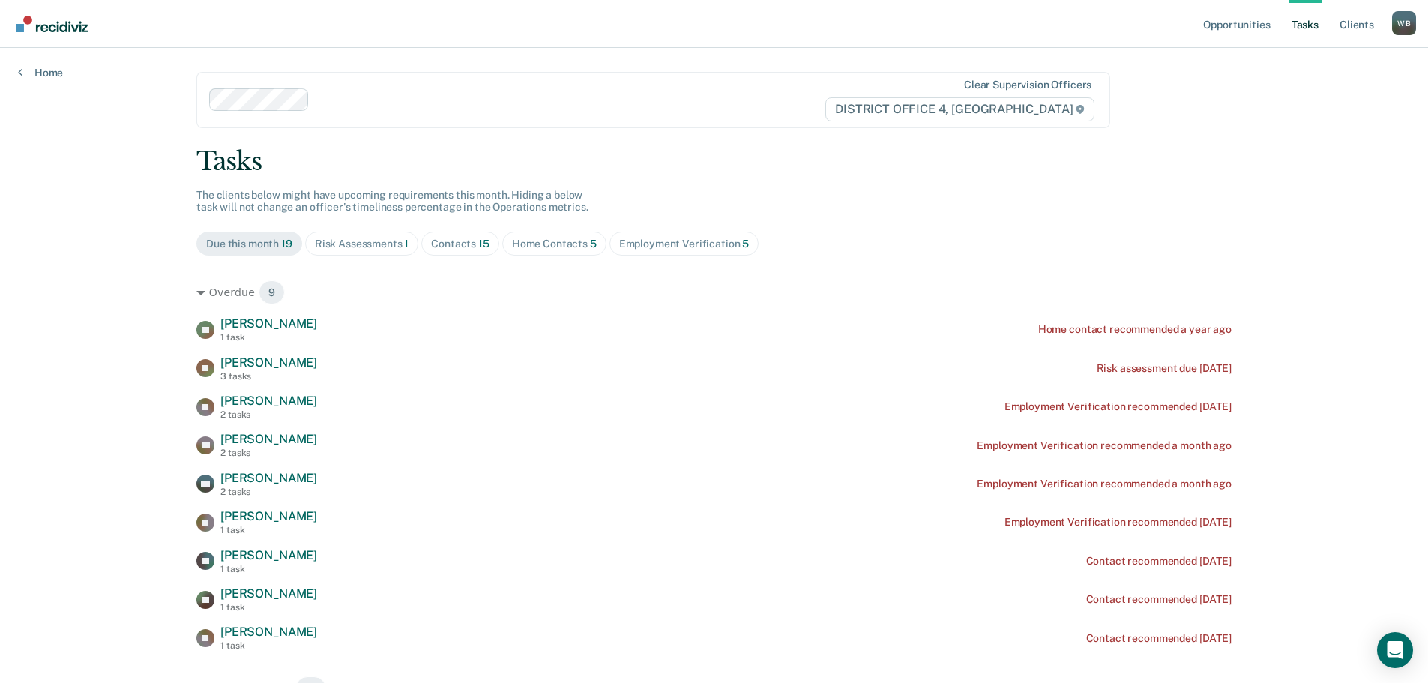  What do you see at coordinates (1028, 85) in the screenshot?
I see `div: Clear supervision officers` at bounding box center [1028, 85].